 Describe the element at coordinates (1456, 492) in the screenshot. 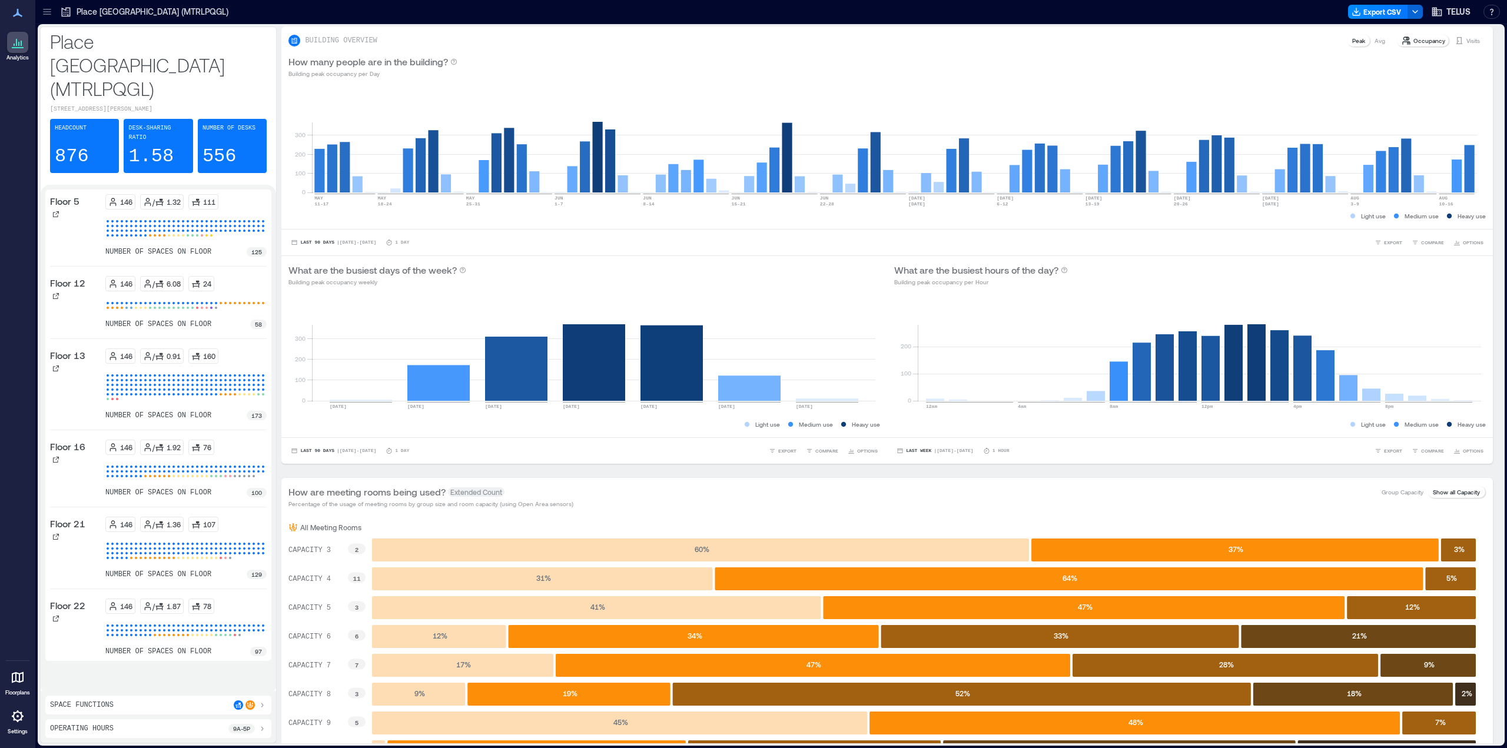

I see `p: Show all Capacity` at that location.